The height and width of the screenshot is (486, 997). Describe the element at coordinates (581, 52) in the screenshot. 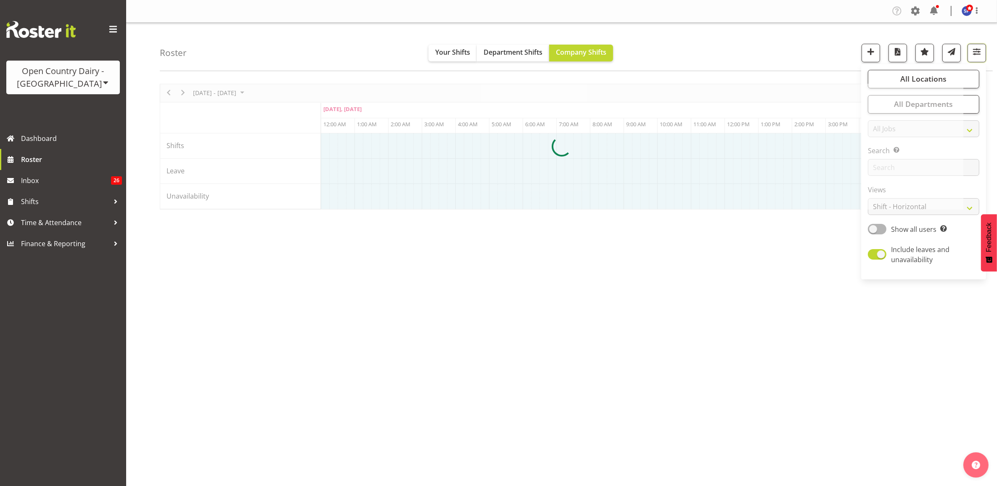

I see `span: Company Shifts` at that location.